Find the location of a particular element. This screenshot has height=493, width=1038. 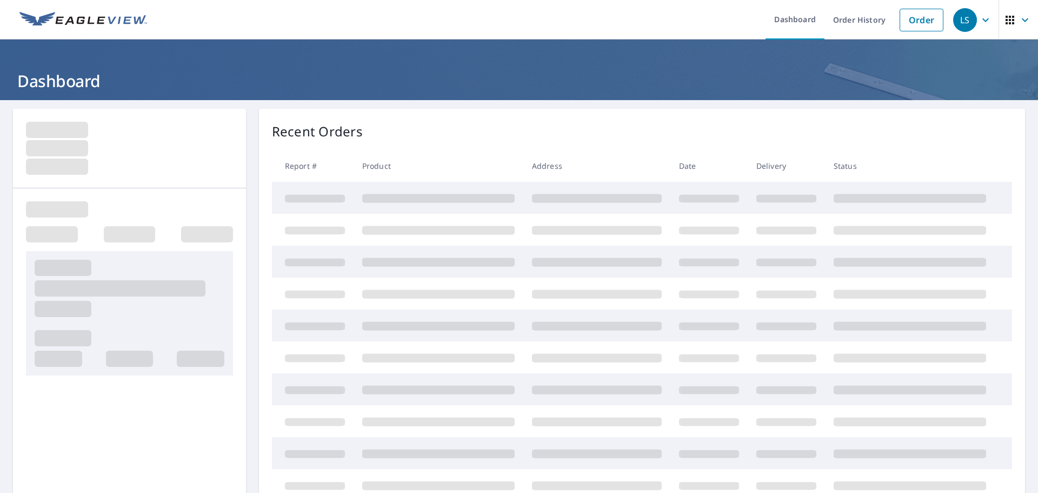

th: Product is located at coordinates (439, 165).